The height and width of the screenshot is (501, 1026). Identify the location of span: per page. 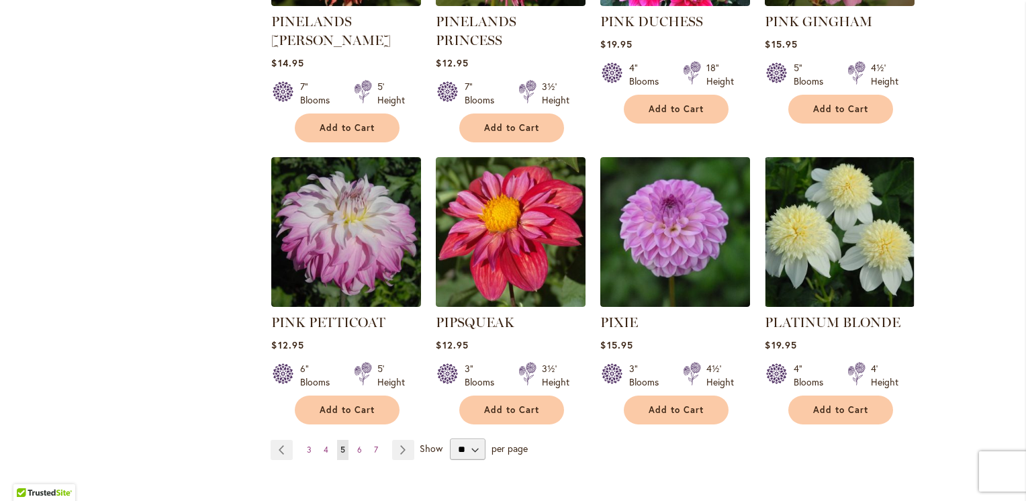
(509, 448).